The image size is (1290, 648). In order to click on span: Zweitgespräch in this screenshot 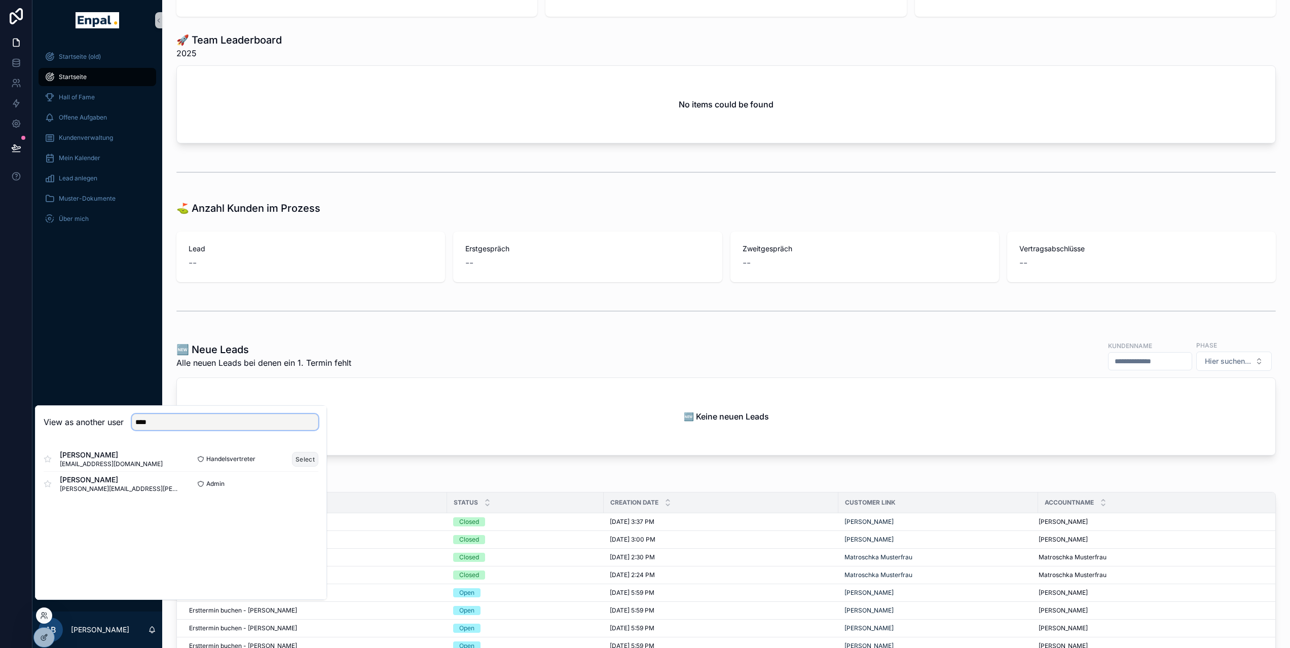, I will do `click(865, 249)`.